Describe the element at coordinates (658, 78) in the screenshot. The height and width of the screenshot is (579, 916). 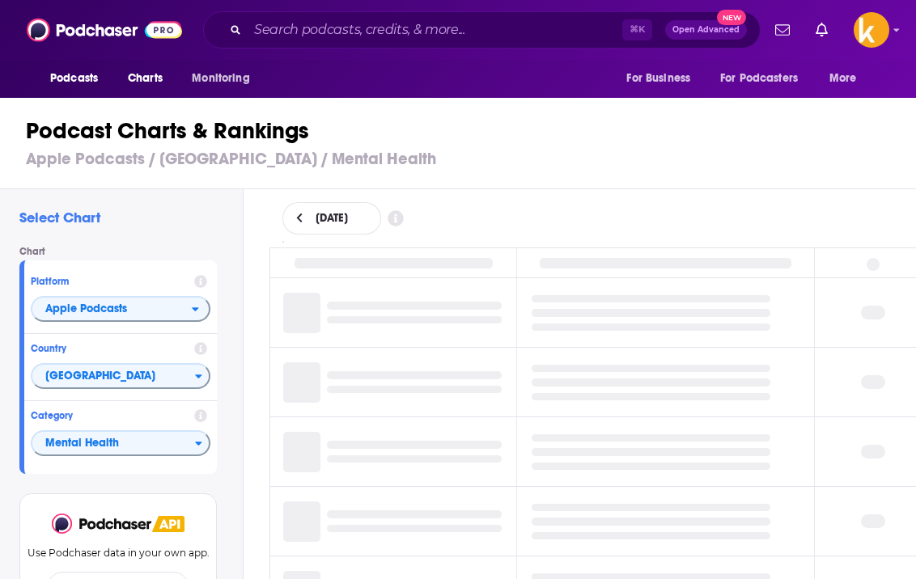
I see `span: For Business` at that location.